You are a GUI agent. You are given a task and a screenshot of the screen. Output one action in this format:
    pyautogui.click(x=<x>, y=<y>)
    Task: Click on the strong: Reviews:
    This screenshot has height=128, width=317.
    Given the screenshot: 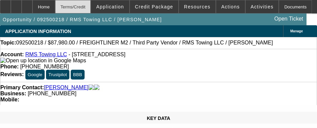 What is the action you would take?
    pyautogui.click(x=12, y=74)
    